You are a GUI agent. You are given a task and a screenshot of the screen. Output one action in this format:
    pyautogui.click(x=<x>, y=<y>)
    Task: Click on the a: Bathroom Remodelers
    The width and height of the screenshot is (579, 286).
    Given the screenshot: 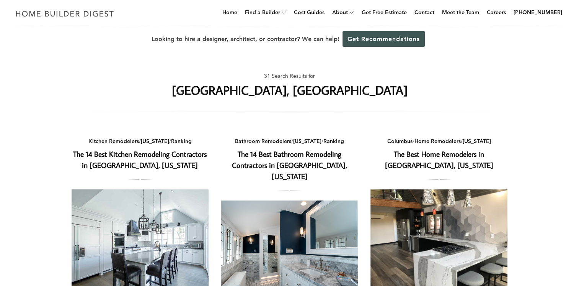 What is the action you would take?
    pyautogui.click(x=263, y=141)
    